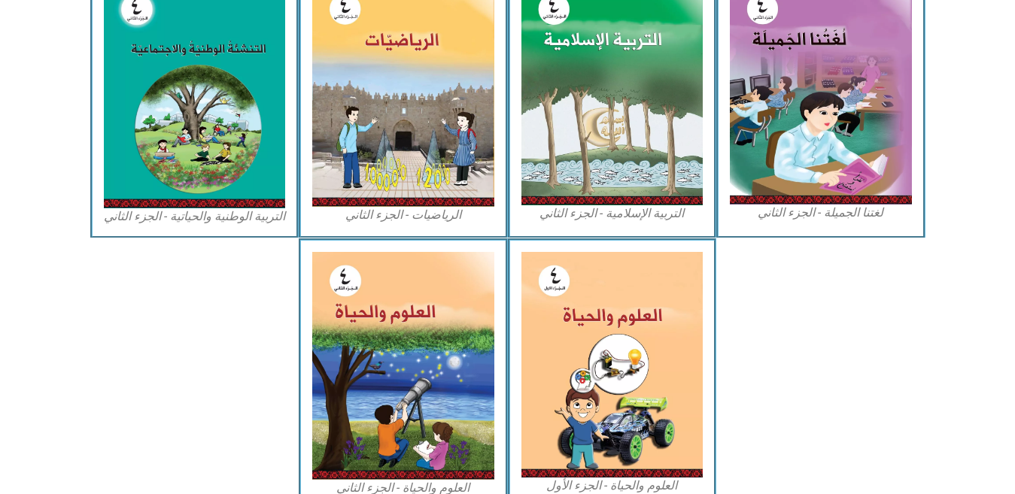 The height and width of the screenshot is (494, 1015). Describe the element at coordinates (821, 213) in the screenshot. I see `figcaption: لغتنا الجميلة - الجزء الثاني` at that location.